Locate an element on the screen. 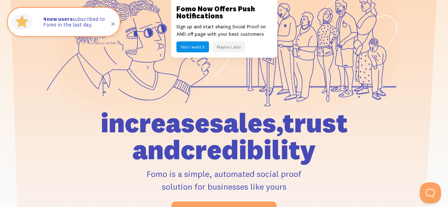 This screenshot has width=448, height=207. img: Fomo is located at coordinates (22, 22).